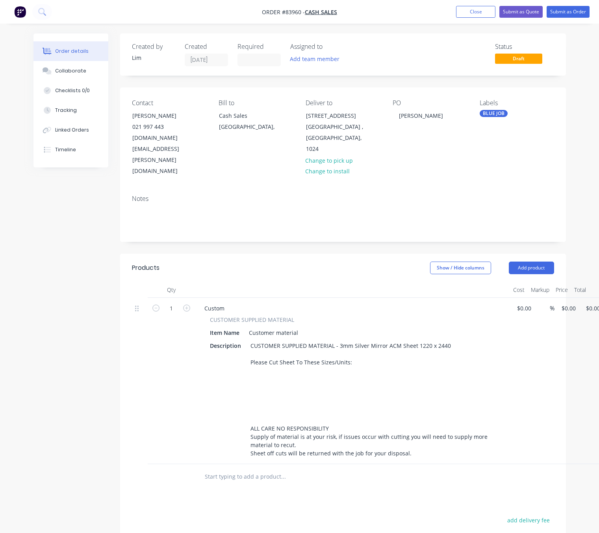 This screenshot has height=533, width=599. I want to click on div: Price, so click(561, 290).